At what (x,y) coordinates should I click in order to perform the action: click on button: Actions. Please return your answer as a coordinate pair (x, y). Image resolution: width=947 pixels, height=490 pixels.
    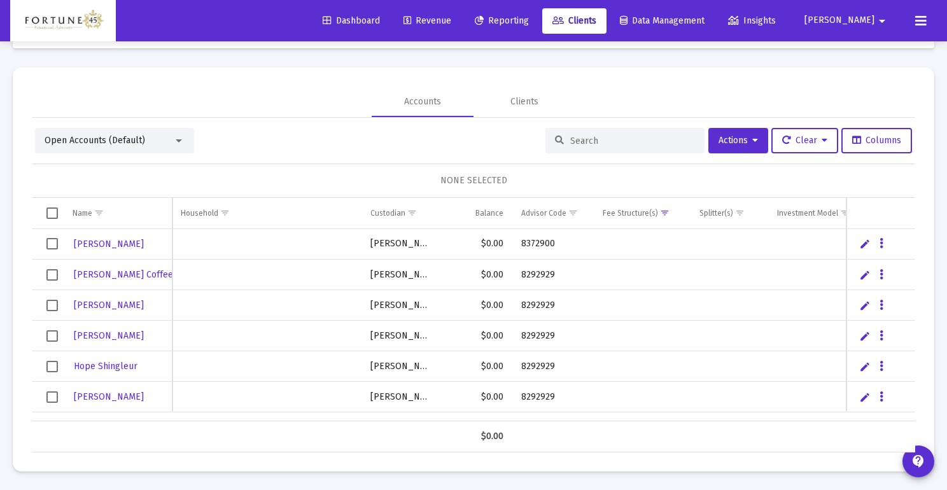
    Looking at the image, I should click on (738, 141).